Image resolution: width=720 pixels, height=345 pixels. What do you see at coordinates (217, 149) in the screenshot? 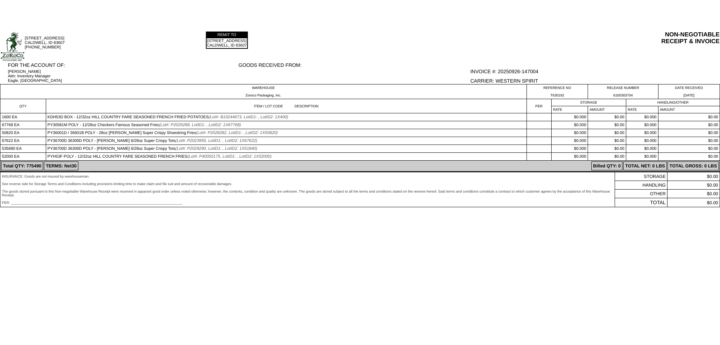
I see `span: (Lot#: P2029290, LotID1: , LotID2: 1X51840)` at bounding box center [217, 149].